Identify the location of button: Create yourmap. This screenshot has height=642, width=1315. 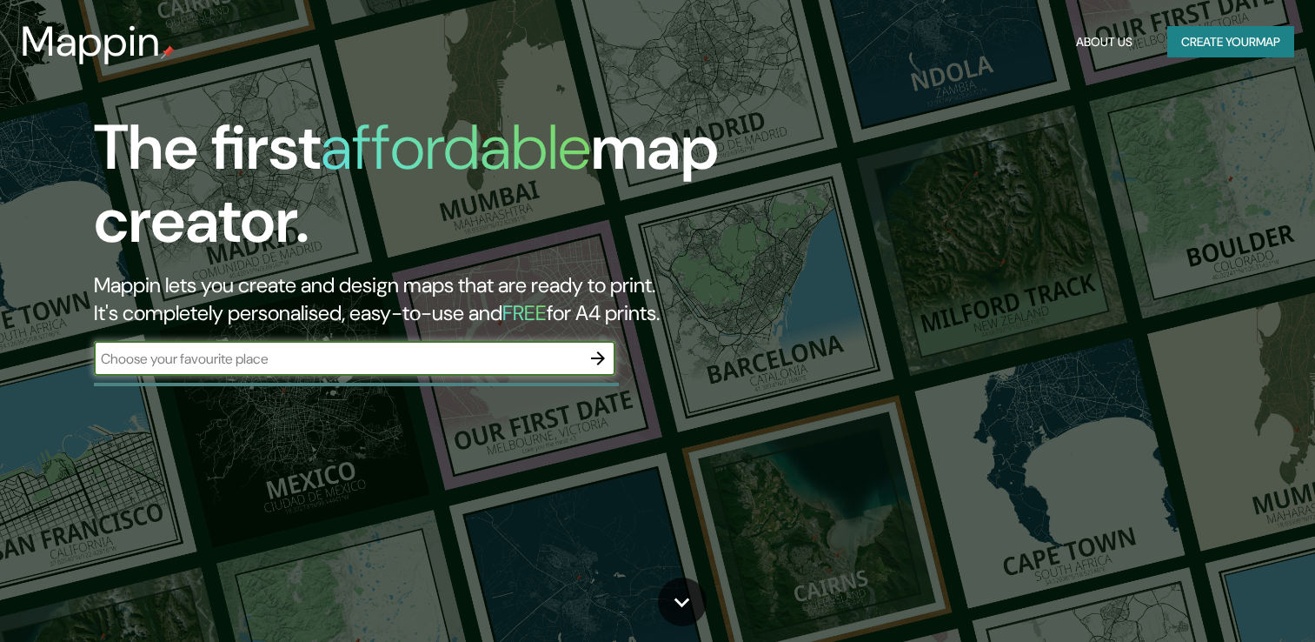
(1231, 42).